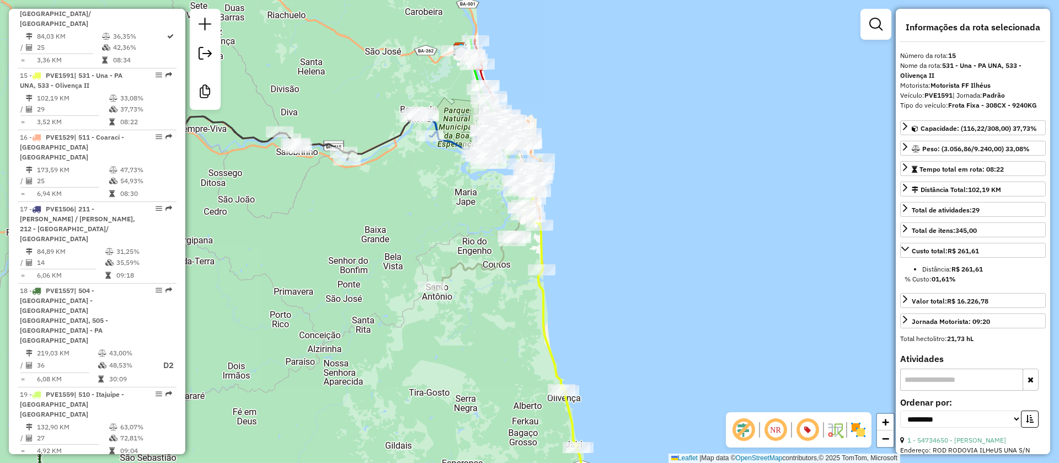  I want to click on td: 6,06 KM, so click(71, 275).